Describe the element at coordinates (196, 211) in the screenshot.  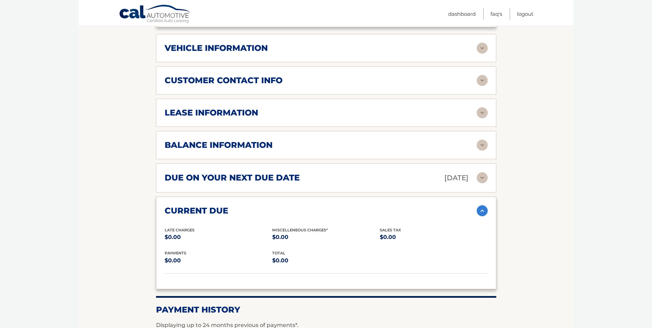
I see `h2: current due` at that location.